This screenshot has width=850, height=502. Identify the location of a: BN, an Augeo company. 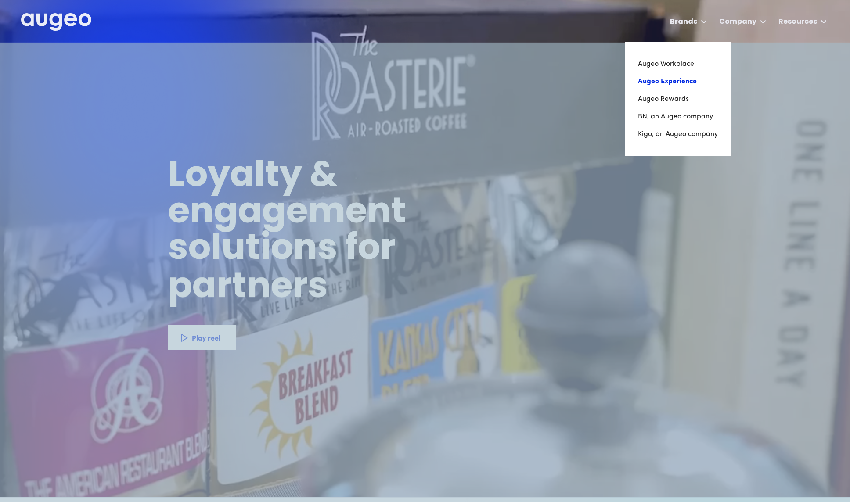
(678, 117).